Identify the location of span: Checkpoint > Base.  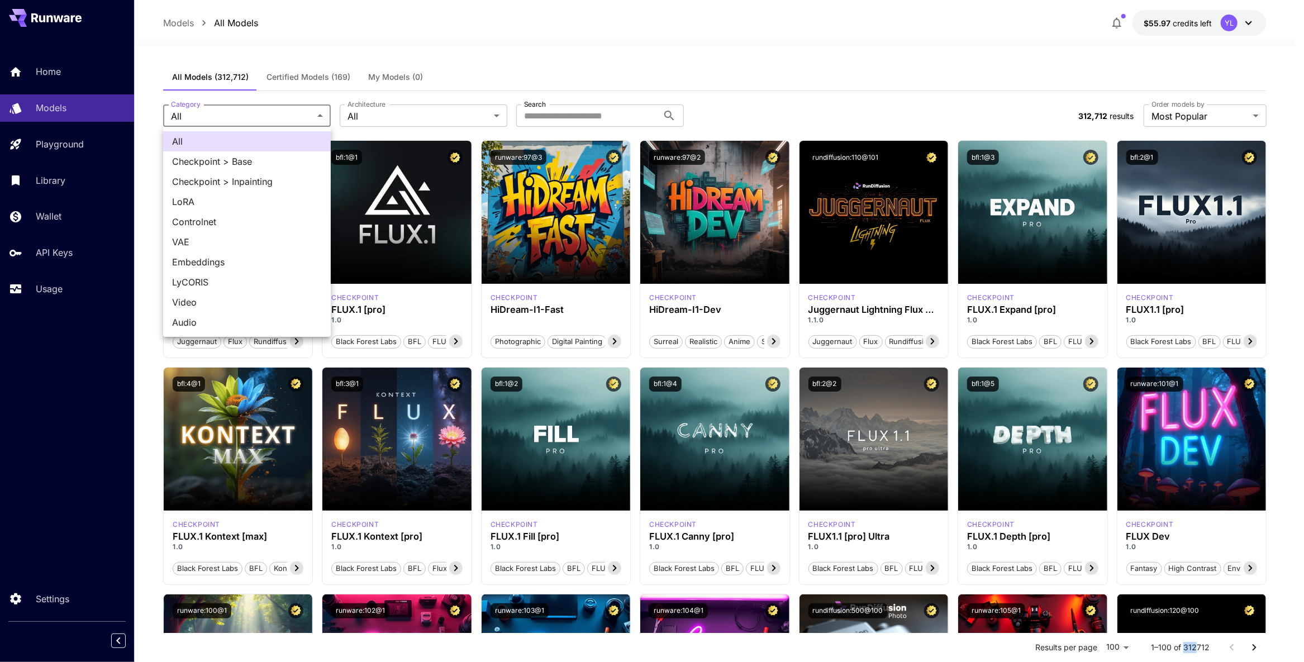
(247, 162).